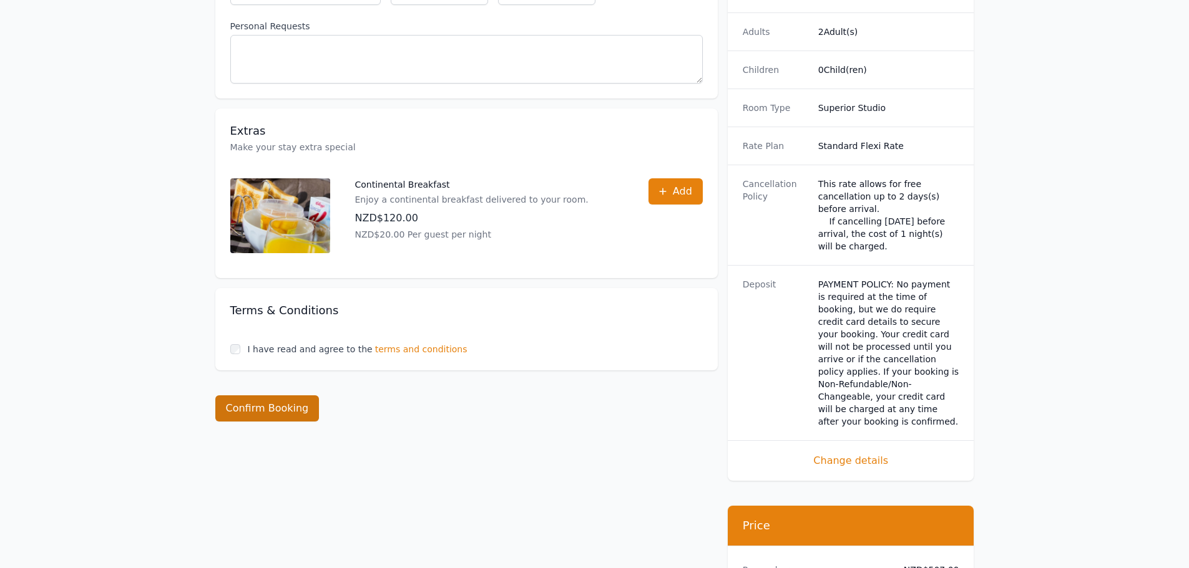 This screenshot has height=568, width=1189. I want to click on label: Personal Requests, so click(466, 26).